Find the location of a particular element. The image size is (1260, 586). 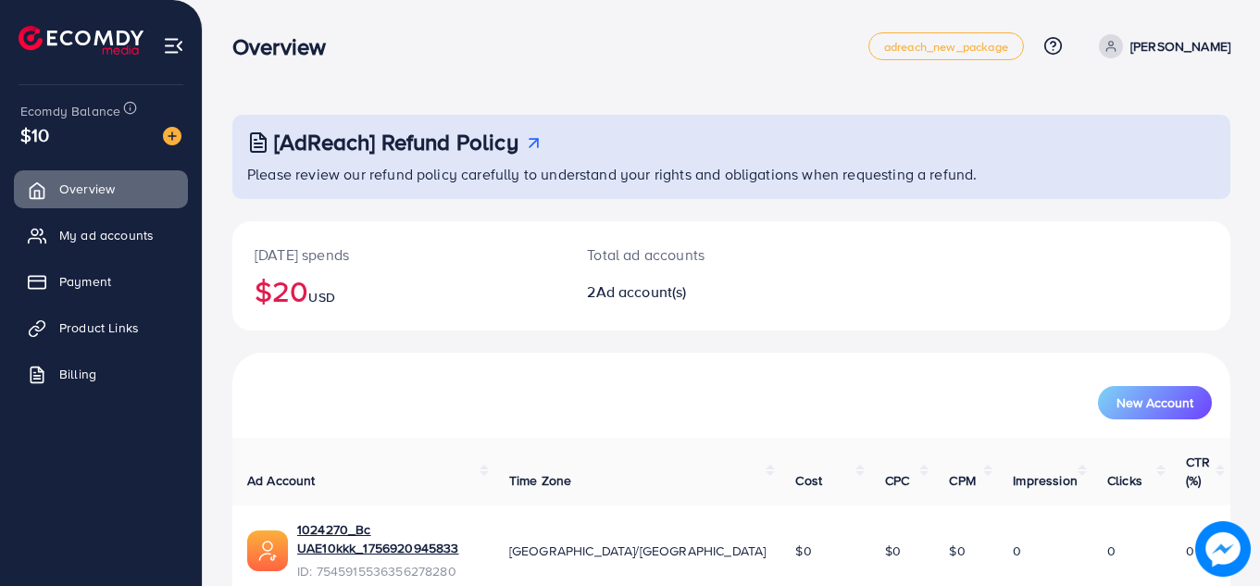

a: 1024270_Bc UAE10kkk_1756920945833 is located at coordinates (388, 539).